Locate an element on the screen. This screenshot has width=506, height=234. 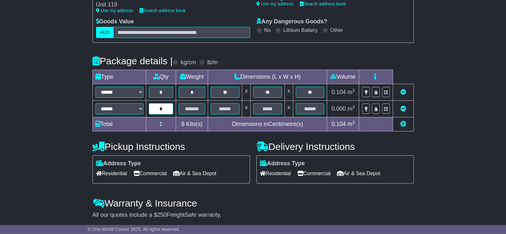
td: Volume is located at coordinates (343, 77).